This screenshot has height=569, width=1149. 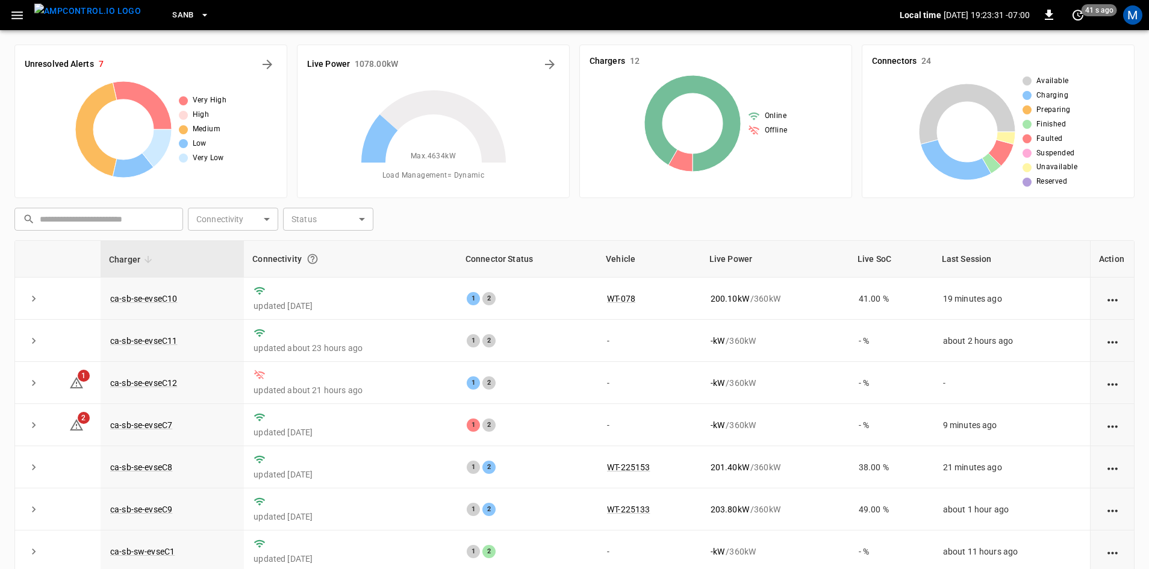 What do you see at coordinates (207, 129) in the screenshot?
I see `span: Medium` at bounding box center [207, 129].